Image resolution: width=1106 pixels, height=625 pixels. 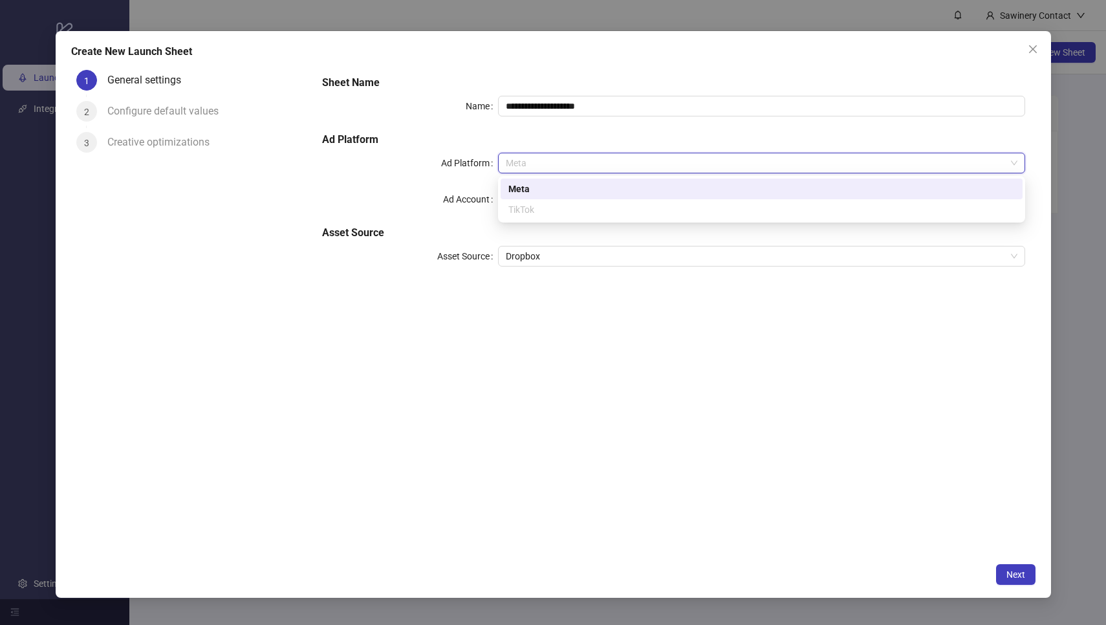 What do you see at coordinates (673, 140) in the screenshot?
I see `h5: Ad Platform` at bounding box center [673, 140].